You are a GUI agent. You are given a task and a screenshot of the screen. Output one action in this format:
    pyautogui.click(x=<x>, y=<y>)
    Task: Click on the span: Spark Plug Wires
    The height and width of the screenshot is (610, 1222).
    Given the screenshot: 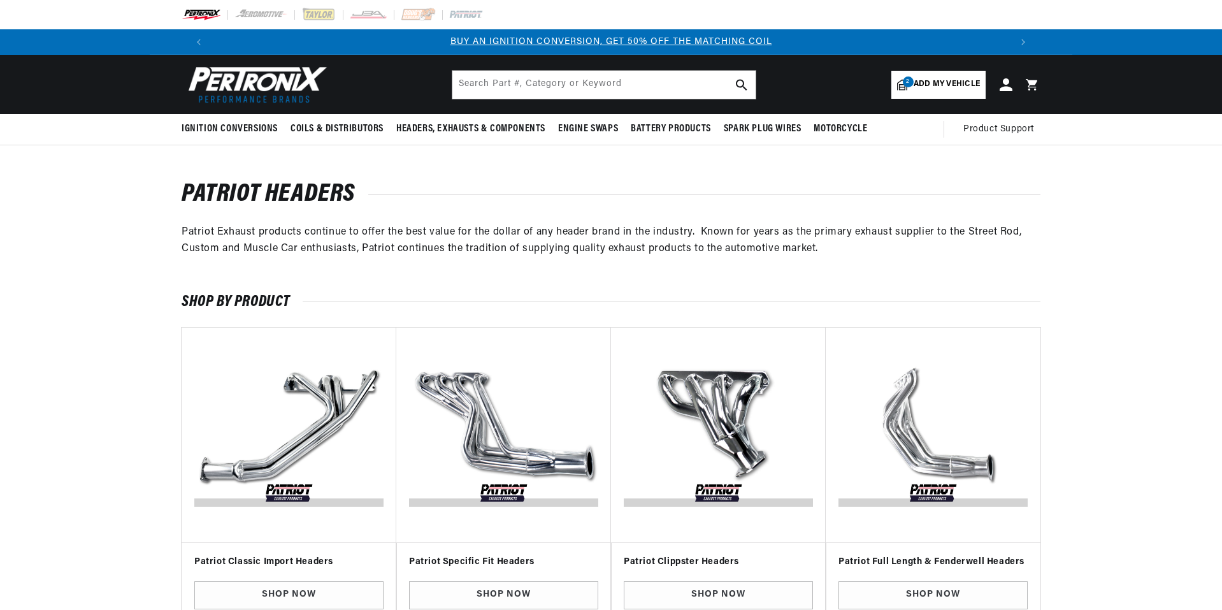 What is the action you would take?
    pyautogui.click(x=763, y=129)
    